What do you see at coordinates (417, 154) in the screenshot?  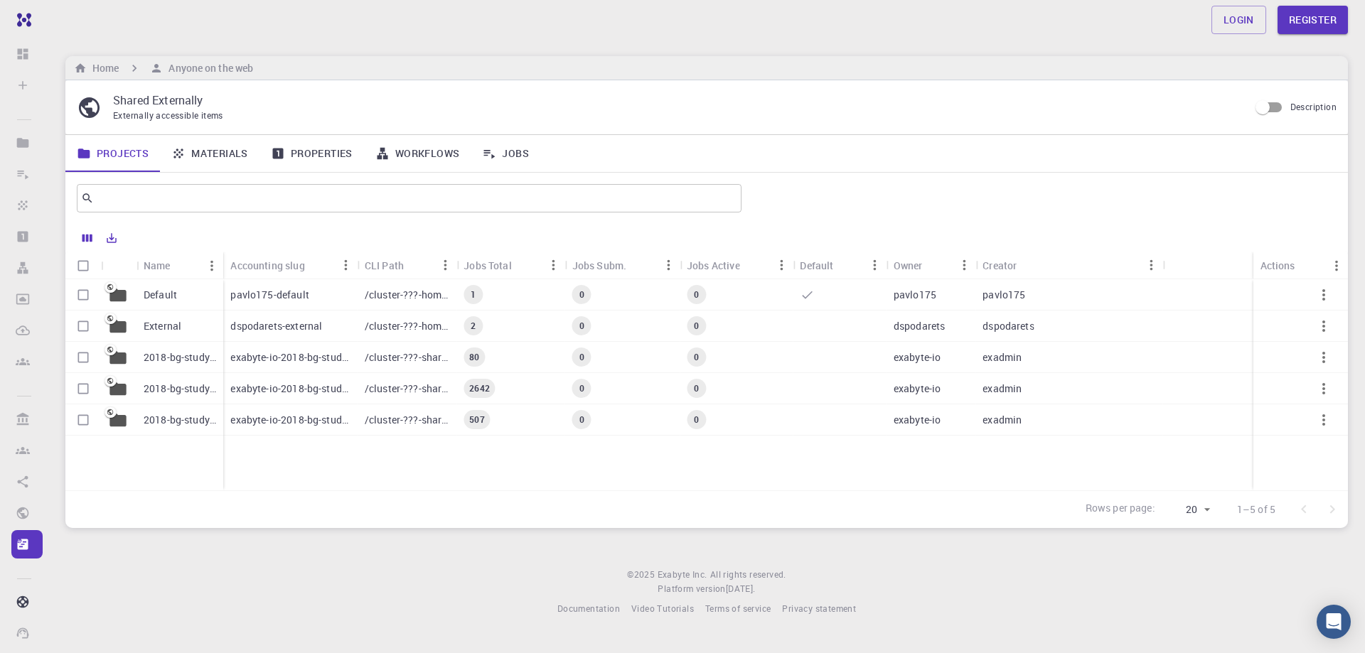 I see `a: Workflows` at bounding box center [417, 154].